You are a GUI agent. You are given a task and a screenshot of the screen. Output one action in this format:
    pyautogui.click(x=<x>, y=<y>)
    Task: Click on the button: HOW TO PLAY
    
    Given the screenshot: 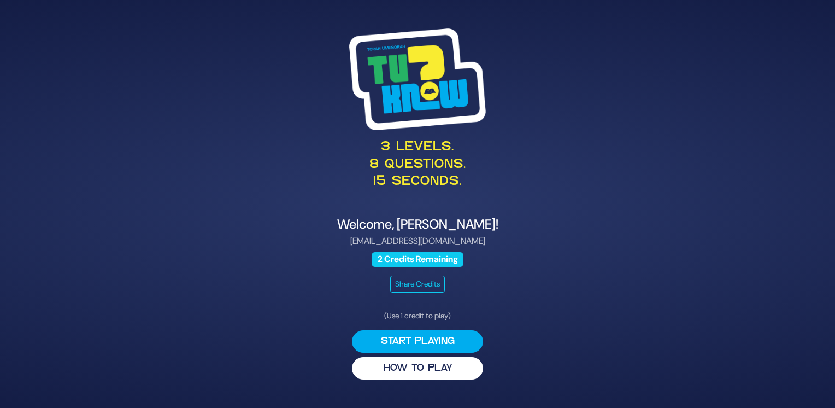 What is the action you would take?
    pyautogui.click(x=418, y=368)
    